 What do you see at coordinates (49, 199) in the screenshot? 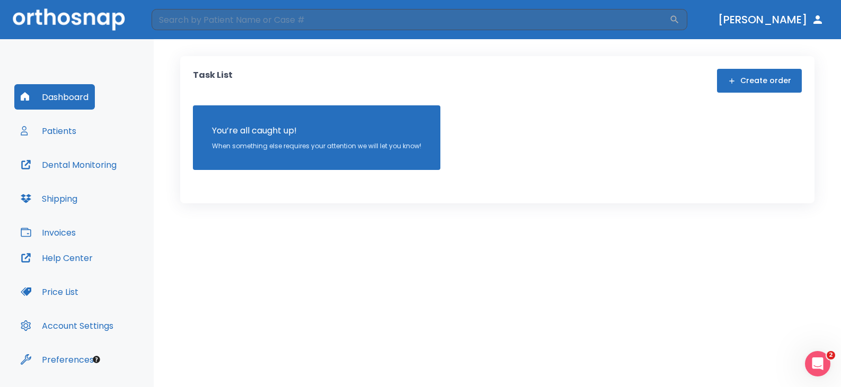
I see `button: Shipping` at bounding box center [49, 199].